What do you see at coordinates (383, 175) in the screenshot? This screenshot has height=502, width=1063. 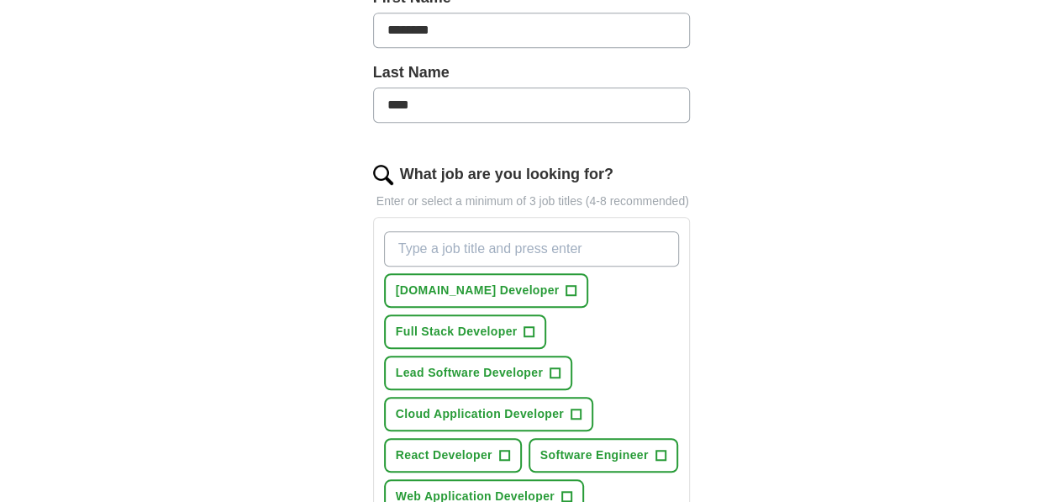 I see `img: search.png` at bounding box center [383, 175].